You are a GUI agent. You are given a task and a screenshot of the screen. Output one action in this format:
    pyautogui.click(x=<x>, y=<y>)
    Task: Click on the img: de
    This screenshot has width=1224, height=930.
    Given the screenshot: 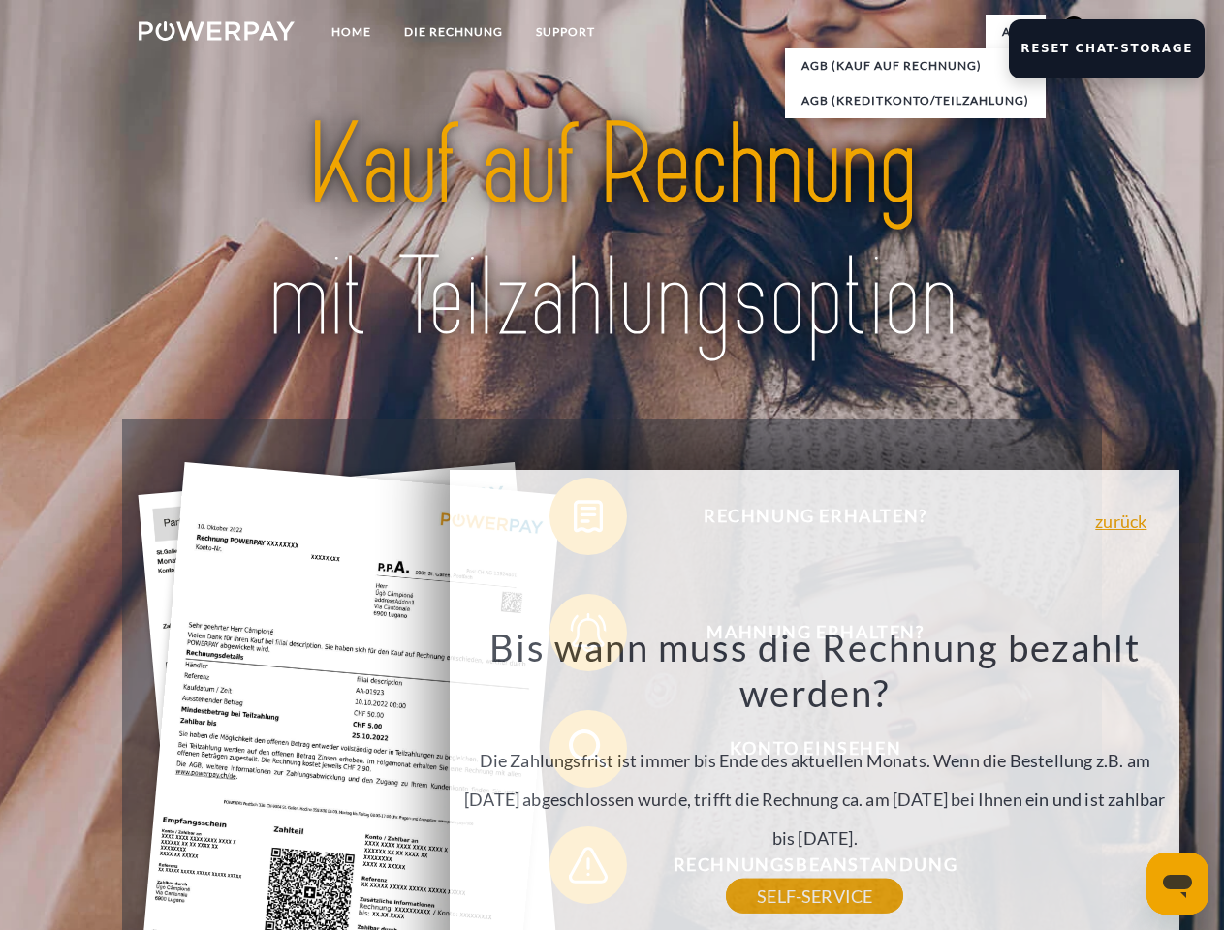 What is the action you would take?
    pyautogui.click(x=1074, y=28)
    